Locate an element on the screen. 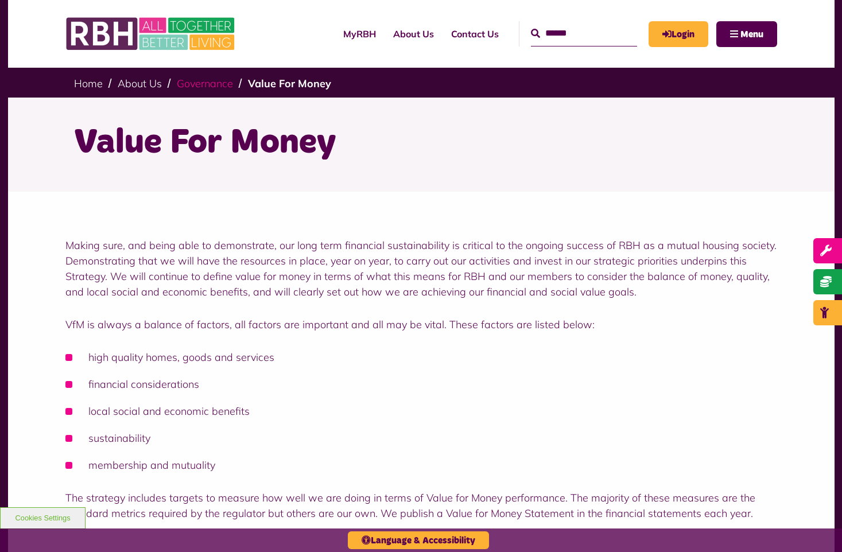 The image size is (842, 552). li: local social and economic benefits is located at coordinates (421, 411).